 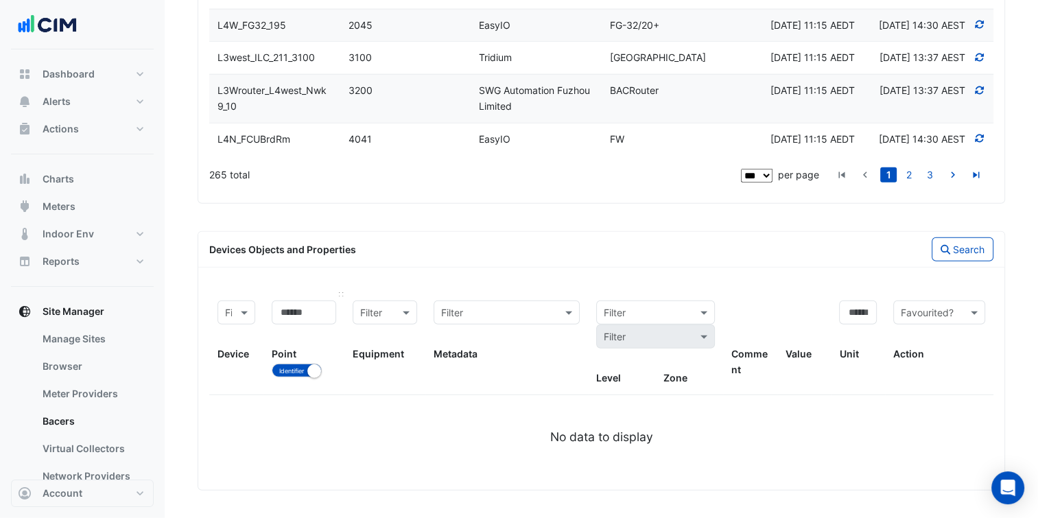 I want to click on div: Please select Filter first, so click(x=655, y=336).